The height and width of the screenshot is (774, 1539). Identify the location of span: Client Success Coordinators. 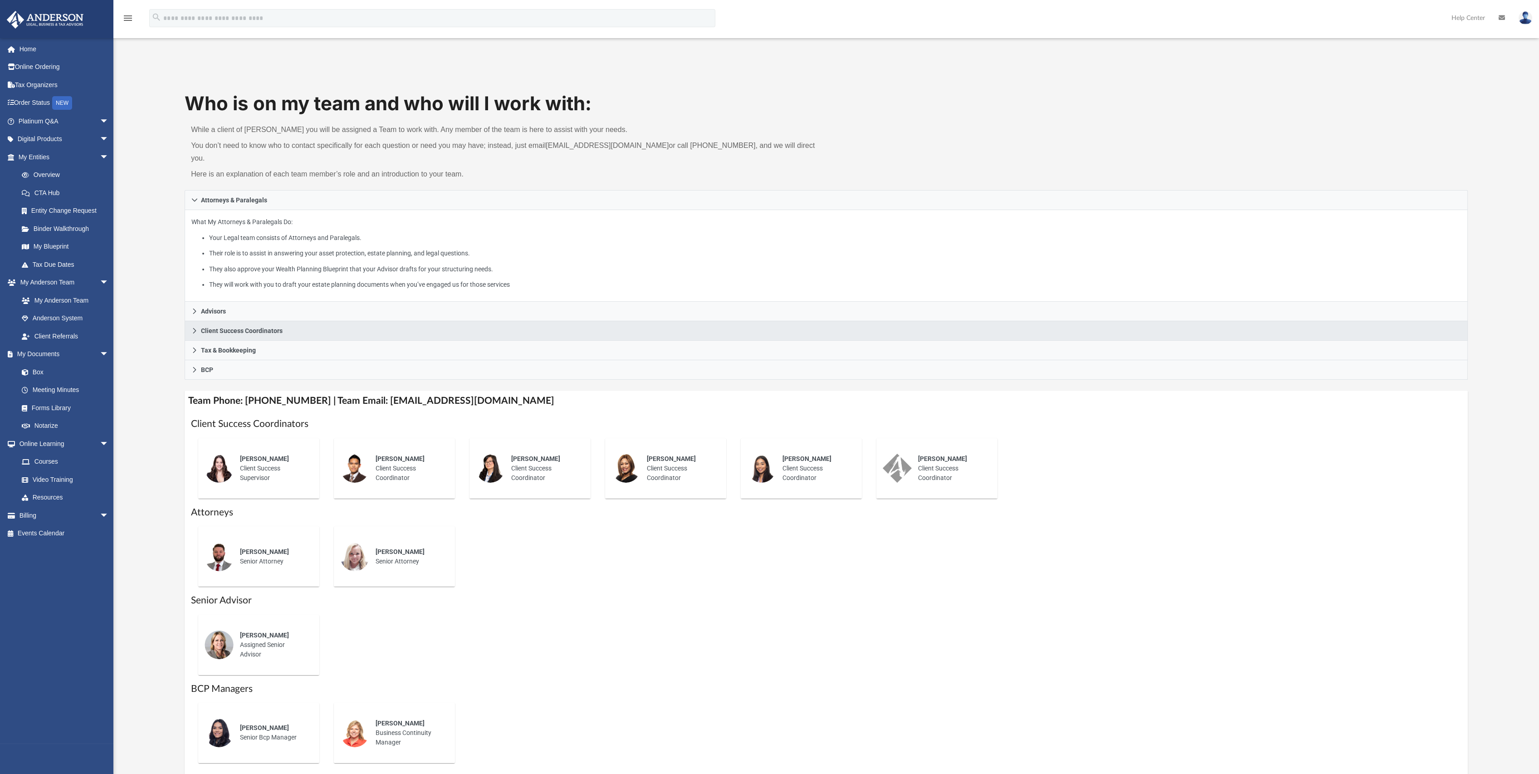
(242, 331).